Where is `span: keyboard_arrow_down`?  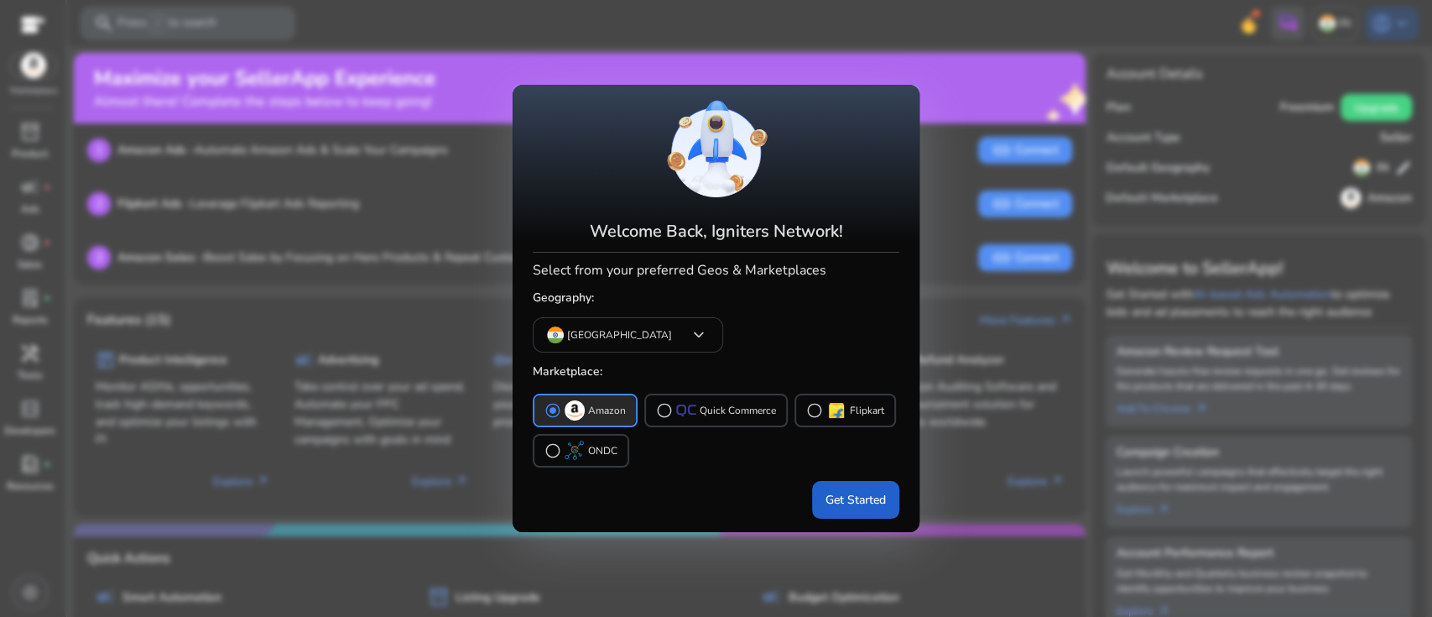 span: keyboard_arrow_down is located at coordinates (699, 335).